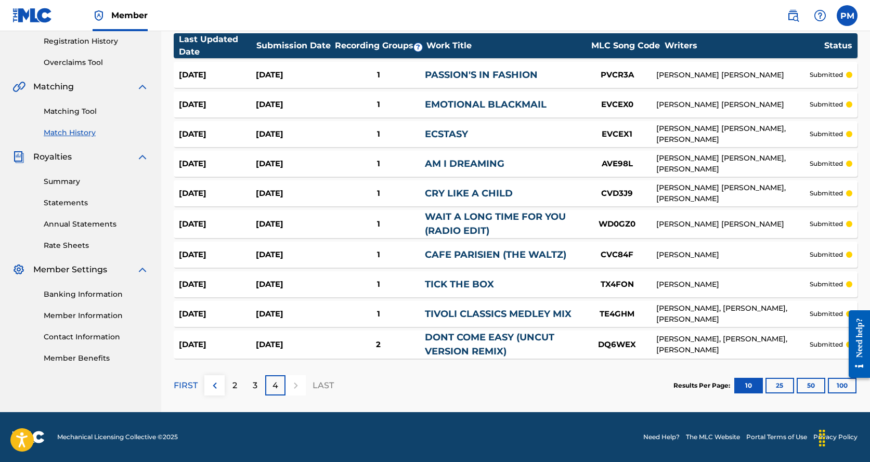  What do you see at coordinates (96, 245) in the screenshot?
I see `a: Rate Sheets` at bounding box center [96, 245].